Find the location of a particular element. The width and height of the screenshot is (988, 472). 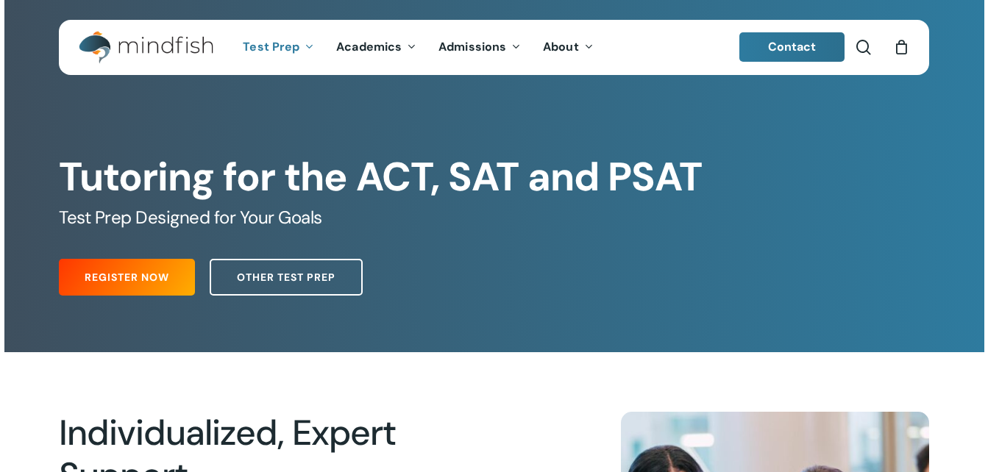

span: Test Prep is located at coordinates (271, 46).